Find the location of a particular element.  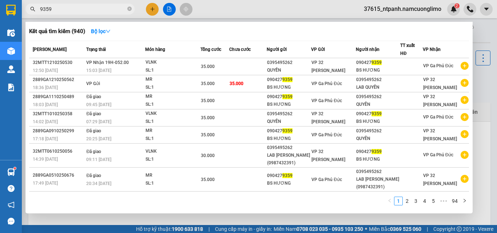

sup: 1 is located at coordinates (15, 168).